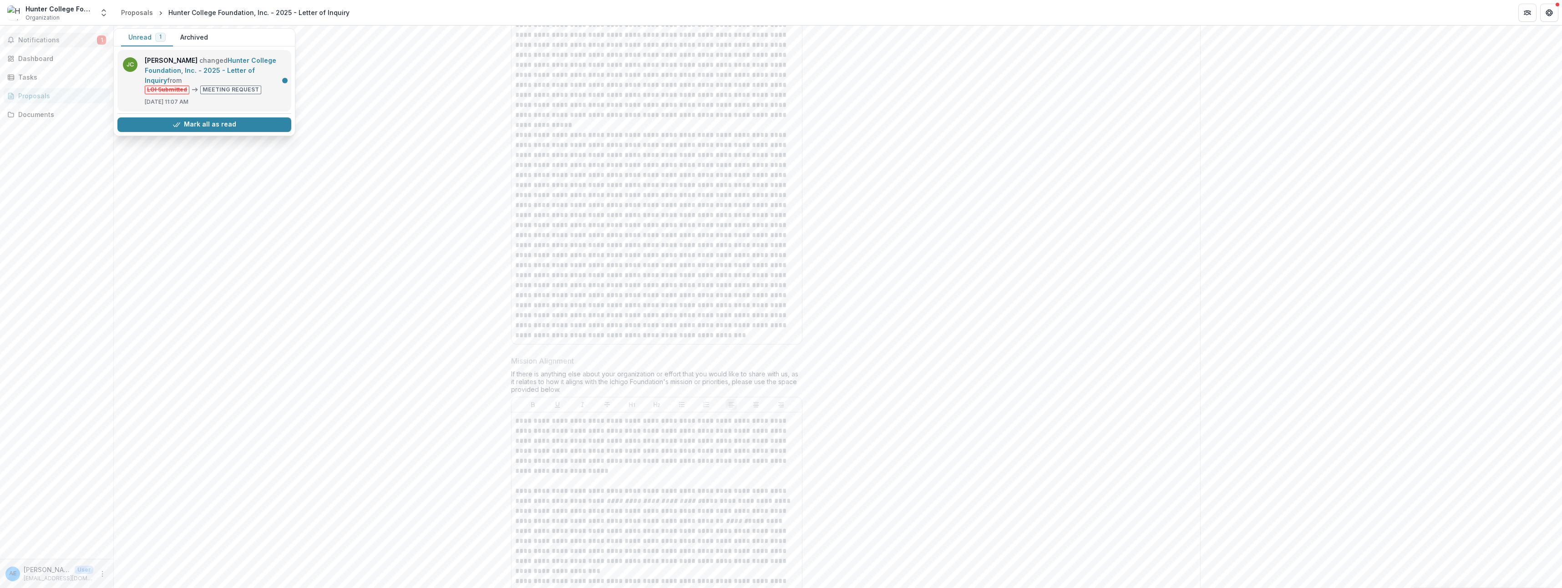 Image resolution: width=1562 pixels, height=588 pixels. I want to click on a: Documents, so click(56, 114).